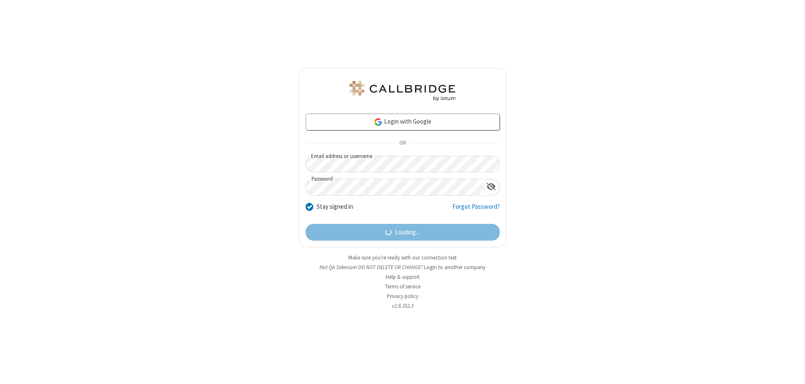  What do you see at coordinates (395, 187) in the screenshot?
I see `input: Password` at bounding box center [395, 187].